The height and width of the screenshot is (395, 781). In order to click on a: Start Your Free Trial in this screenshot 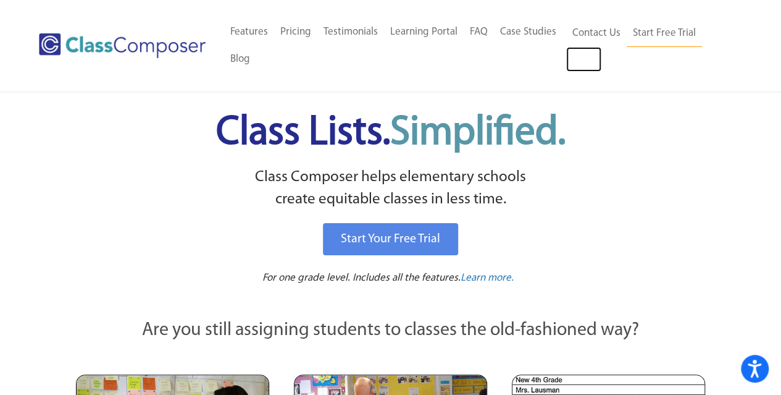, I will do `click(390, 239)`.